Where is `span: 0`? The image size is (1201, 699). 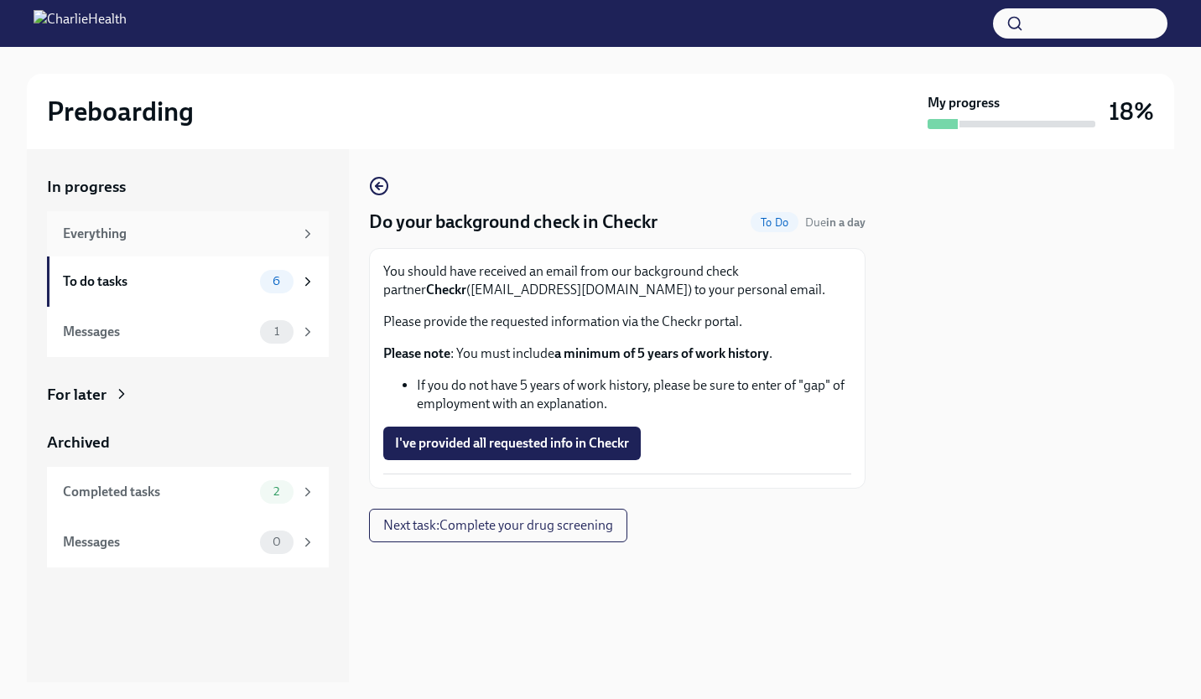
span: 0 is located at coordinates (277, 542).